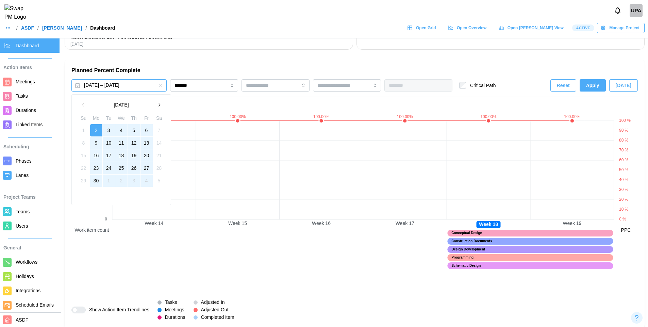  I want to click on h2: Planned Percent Complete, so click(354, 70).